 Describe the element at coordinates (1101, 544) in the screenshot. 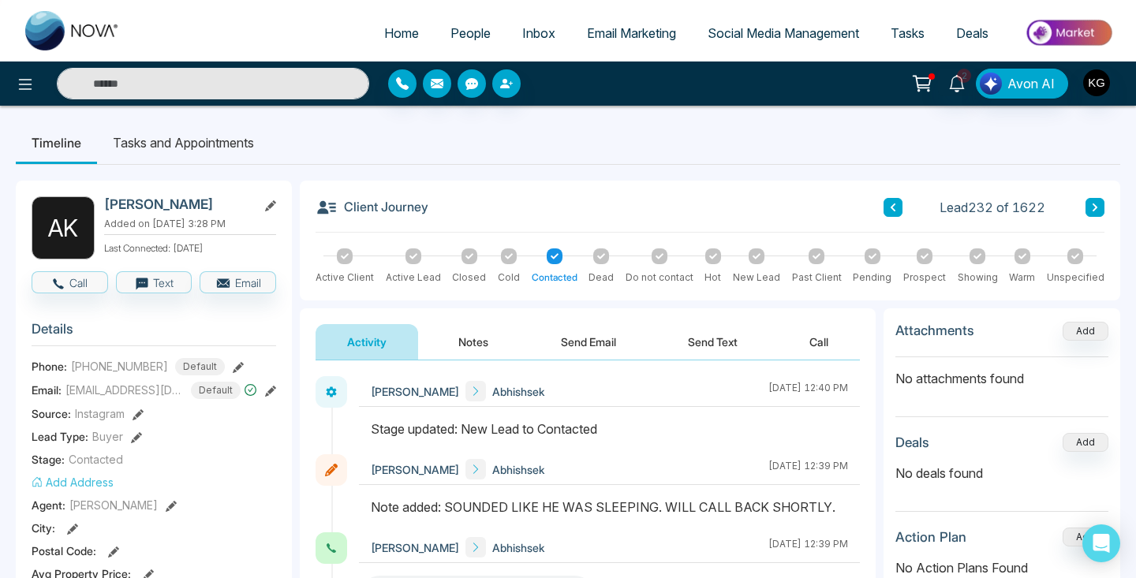

I see `div: Open Intercom Messenger` at that location.